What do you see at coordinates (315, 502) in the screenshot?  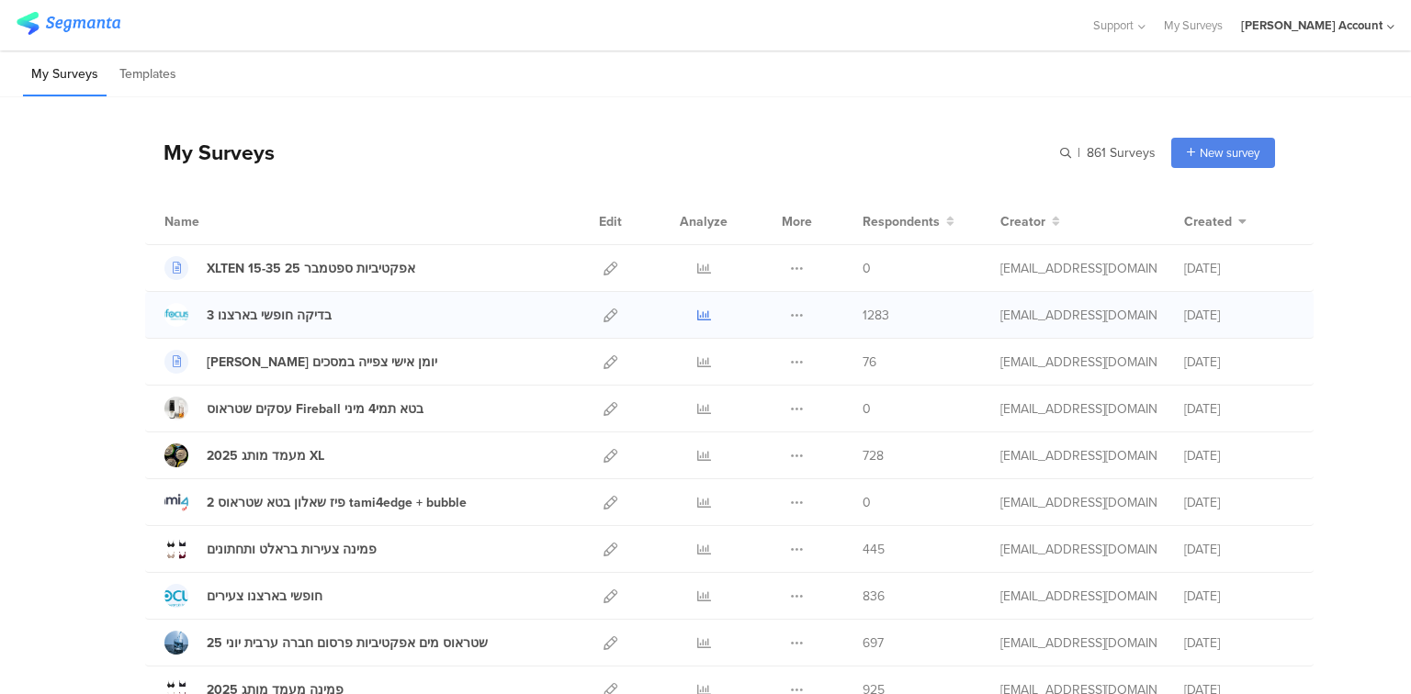 I see `a: 2 פיז שאלון בטא שטראוס tami4edge + bubble` at bounding box center [315, 502].